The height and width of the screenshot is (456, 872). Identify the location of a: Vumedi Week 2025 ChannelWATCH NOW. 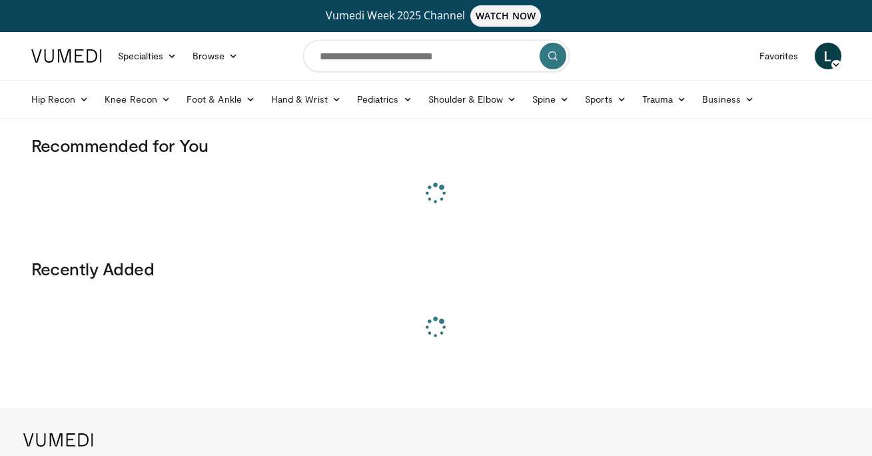
(436, 16).